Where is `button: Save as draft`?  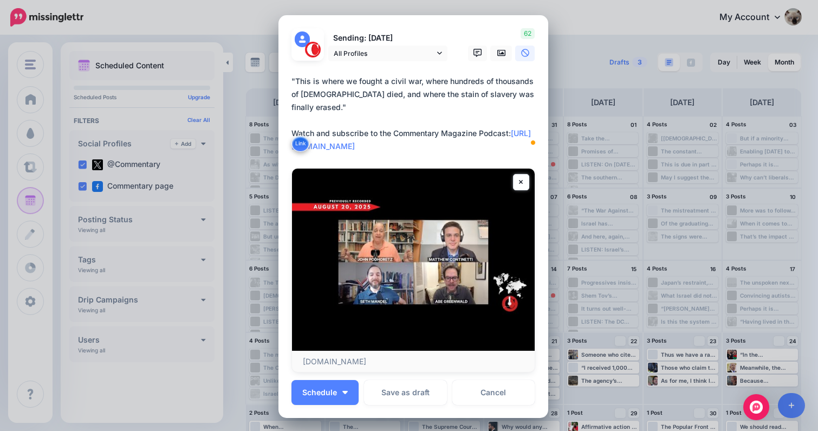 button: Save as draft is located at coordinates (405, 392).